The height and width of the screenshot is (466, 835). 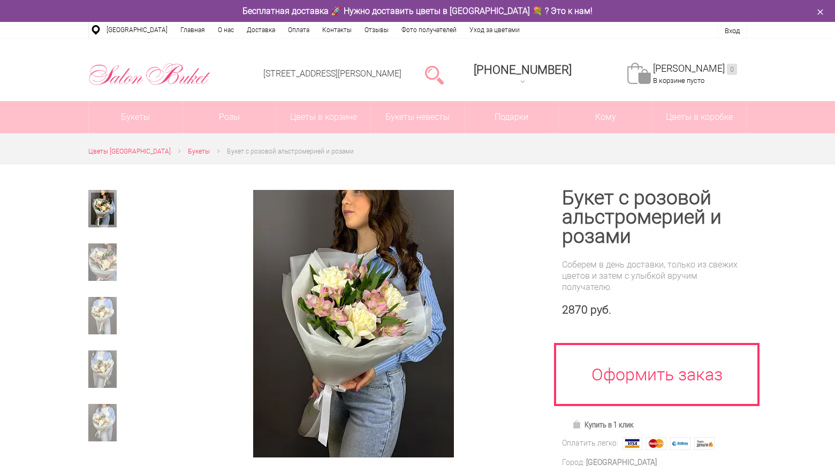 I want to click on a: Цветы в корзине, so click(x=323, y=117).